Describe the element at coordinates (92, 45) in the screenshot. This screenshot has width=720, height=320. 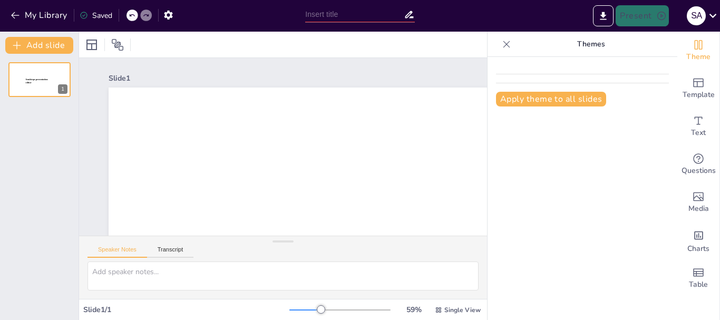
I see `div: Layout` at that location.